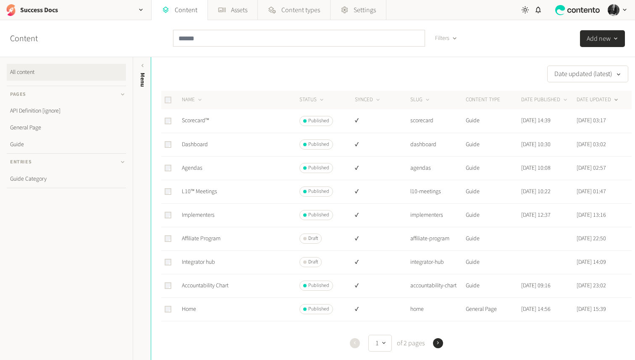 The image size is (635, 360). Describe the element at coordinates (598, 100) in the screenshot. I see `button: DATE UPDATED` at that location.